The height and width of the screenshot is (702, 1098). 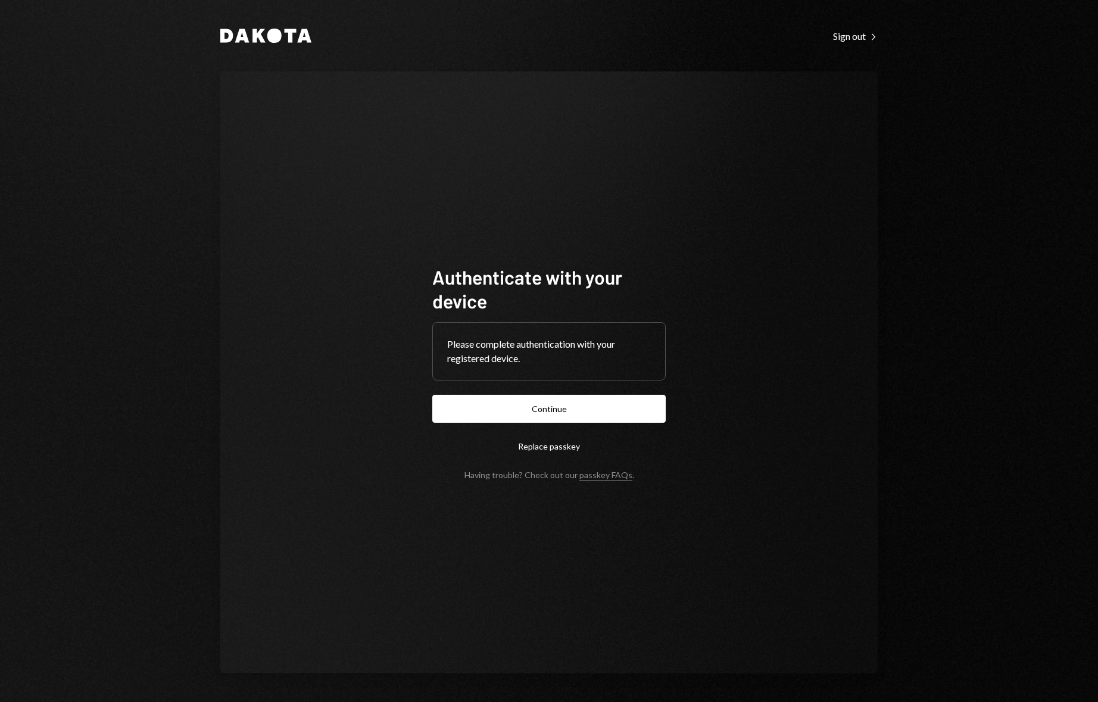 I want to click on div: Having trouble? Check out our ., so click(x=549, y=475).